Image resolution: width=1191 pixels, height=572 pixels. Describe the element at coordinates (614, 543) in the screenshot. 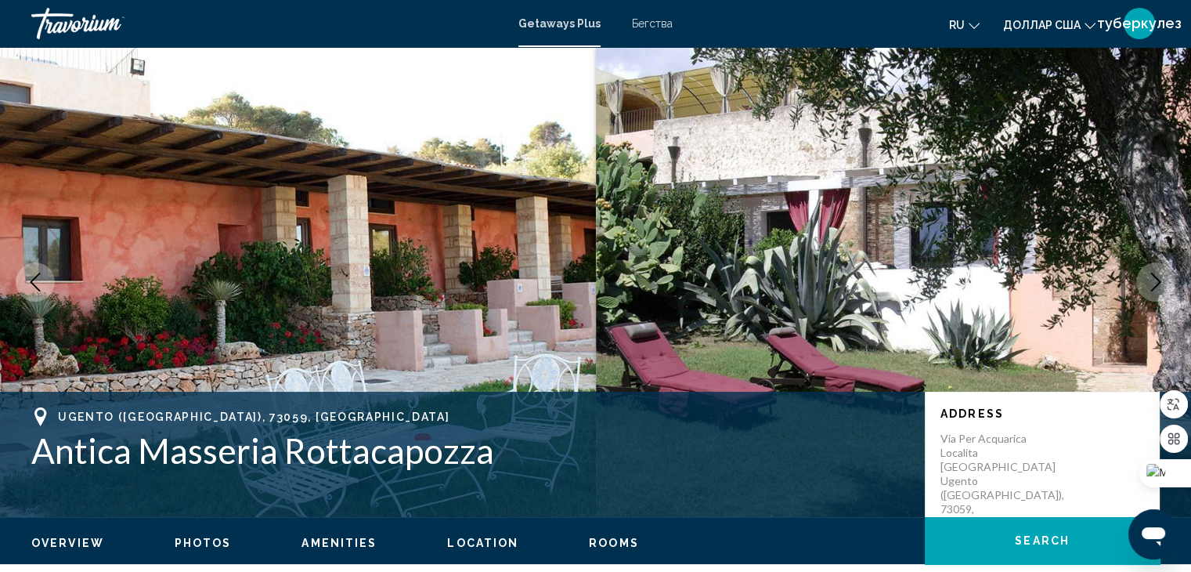

I see `button: Rooms` at that location.